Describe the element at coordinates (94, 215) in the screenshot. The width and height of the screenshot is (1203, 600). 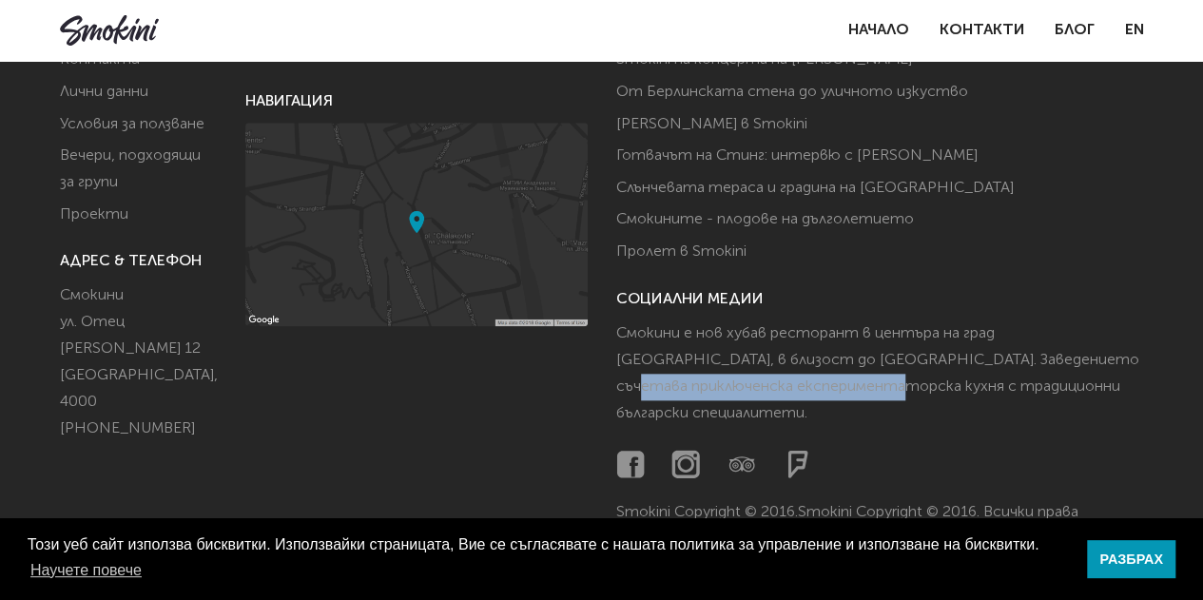
I see `a: Проекти` at that location.